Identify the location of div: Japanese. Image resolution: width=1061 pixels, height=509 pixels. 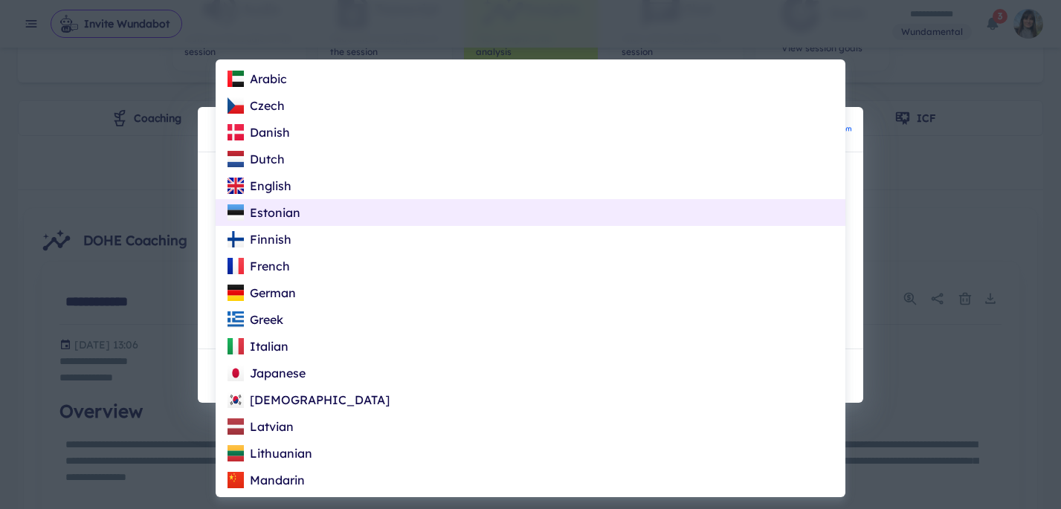
(266, 373).